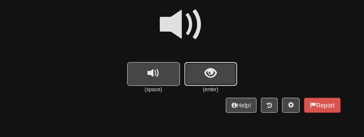 The image size is (364, 137). I want to click on button: replay audio, so click(154, 74).